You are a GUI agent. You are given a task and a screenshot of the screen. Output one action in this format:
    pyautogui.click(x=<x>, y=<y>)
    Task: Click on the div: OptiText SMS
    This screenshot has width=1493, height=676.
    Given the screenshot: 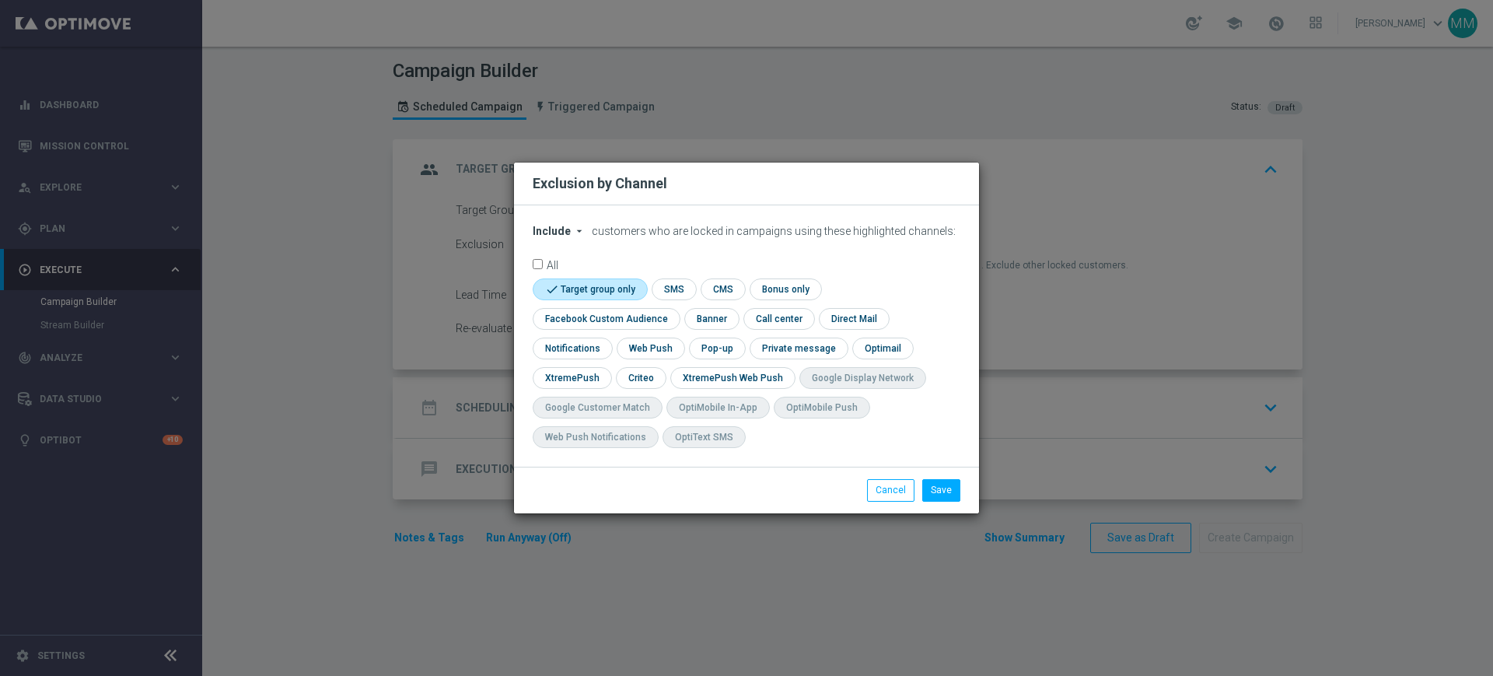 What is the action you would take?
    pyautogui.click(x=703, y=437)
    